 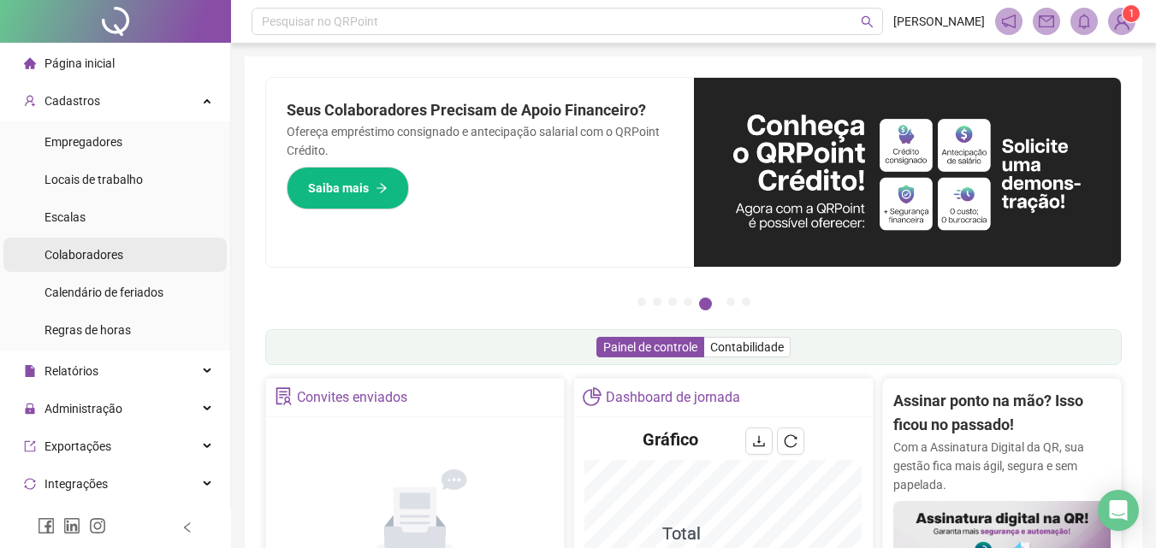 I want to click on span: reload, so click(x=790, y=441).